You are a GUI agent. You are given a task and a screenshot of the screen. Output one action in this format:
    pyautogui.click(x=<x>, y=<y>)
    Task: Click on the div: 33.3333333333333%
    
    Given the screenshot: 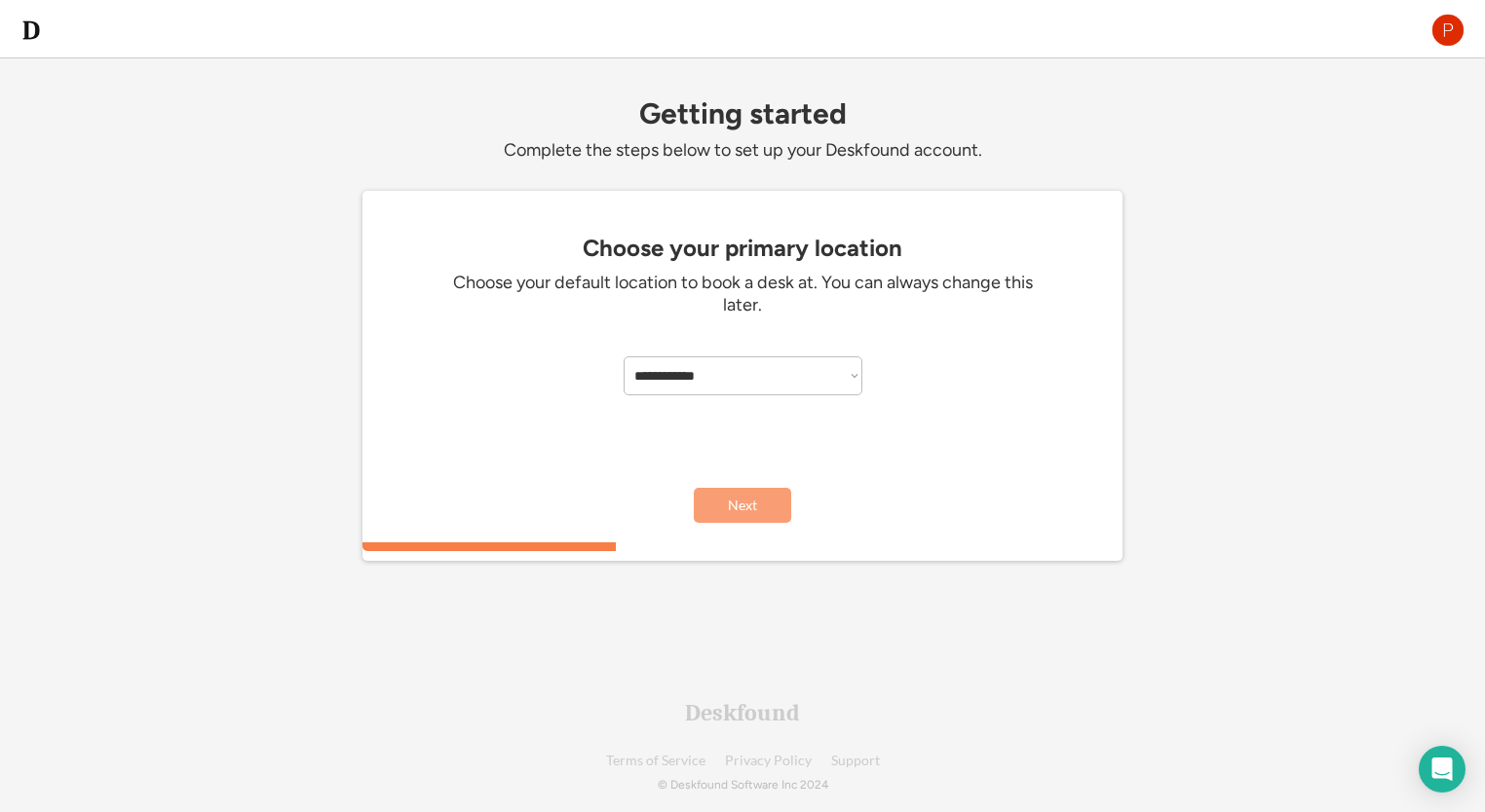 What is the action you would take?
    pyautogui.click(x=746, y=546)
    